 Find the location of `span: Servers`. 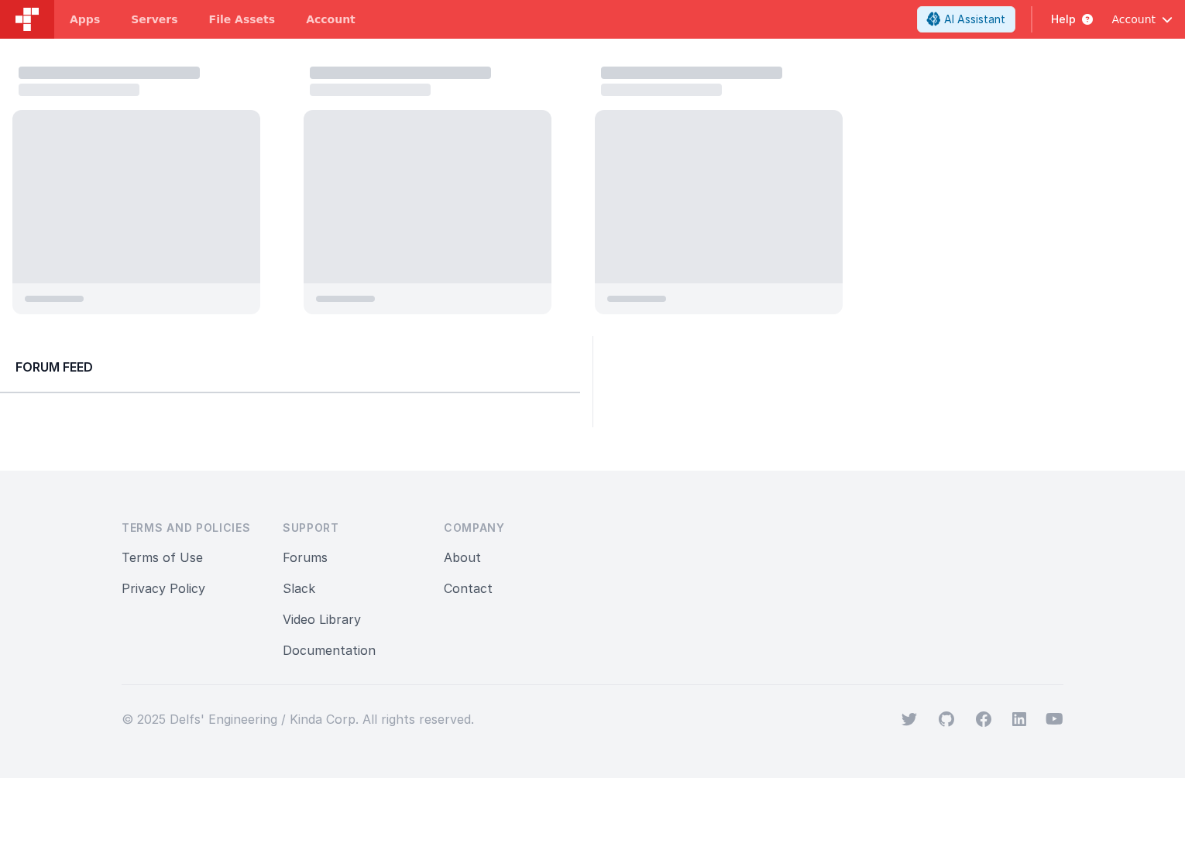

span: Servers is located at coordinates (154, 19).